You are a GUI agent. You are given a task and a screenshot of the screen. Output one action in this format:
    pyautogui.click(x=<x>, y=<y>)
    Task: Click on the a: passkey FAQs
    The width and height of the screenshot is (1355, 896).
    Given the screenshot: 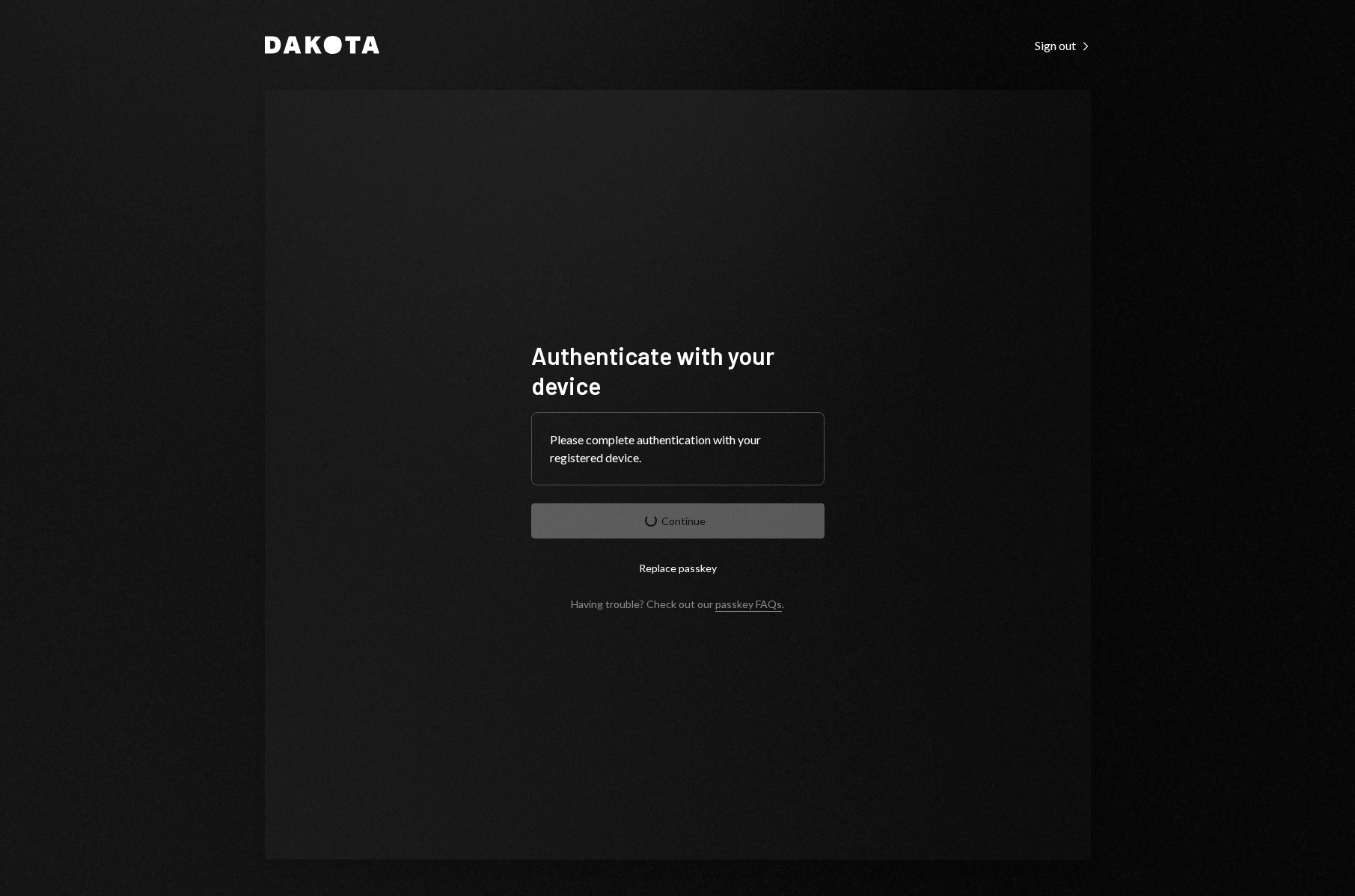 What is the action you would take?
    pyautogui.click(x=749, y=604)
    